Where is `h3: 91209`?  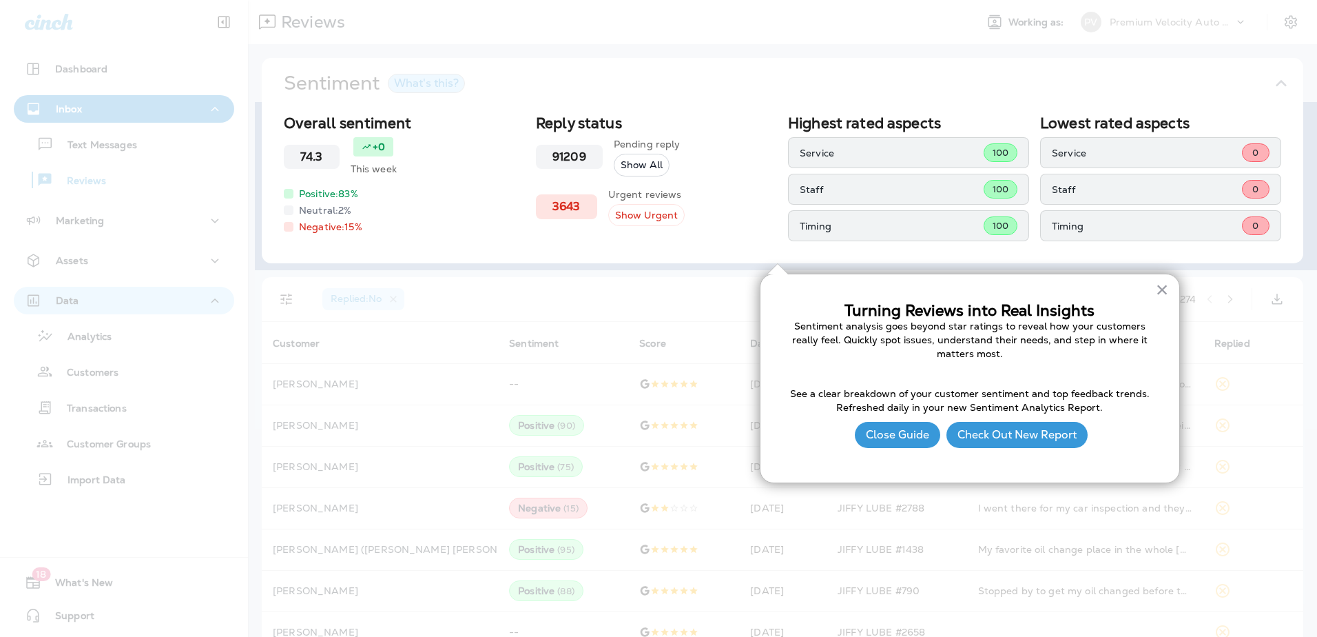 h3: 91209 is located at coordinates (569, 156).